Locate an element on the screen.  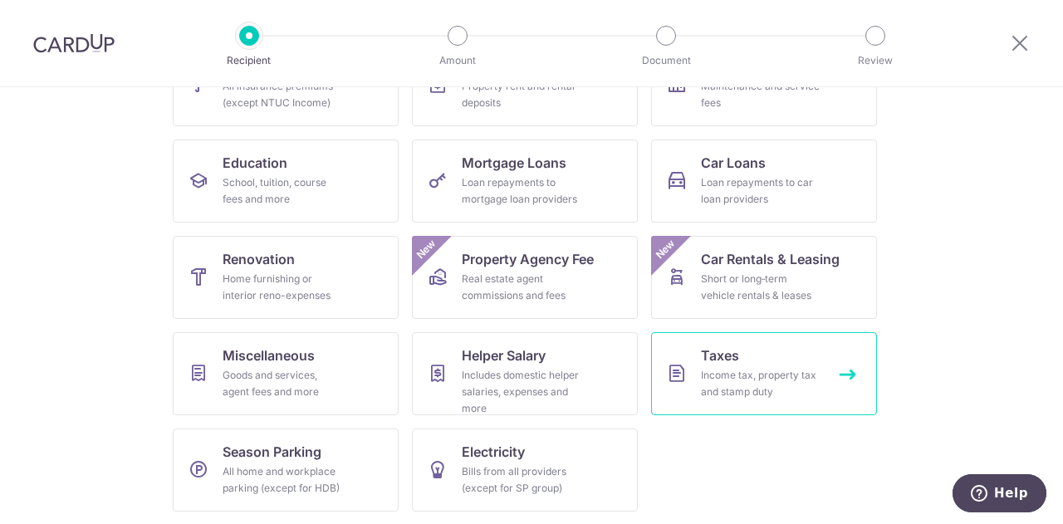
a: Car Rentals & LeasingShort or long‑term vehicle rentals & leasesNew is located at coordinates (764, 277).